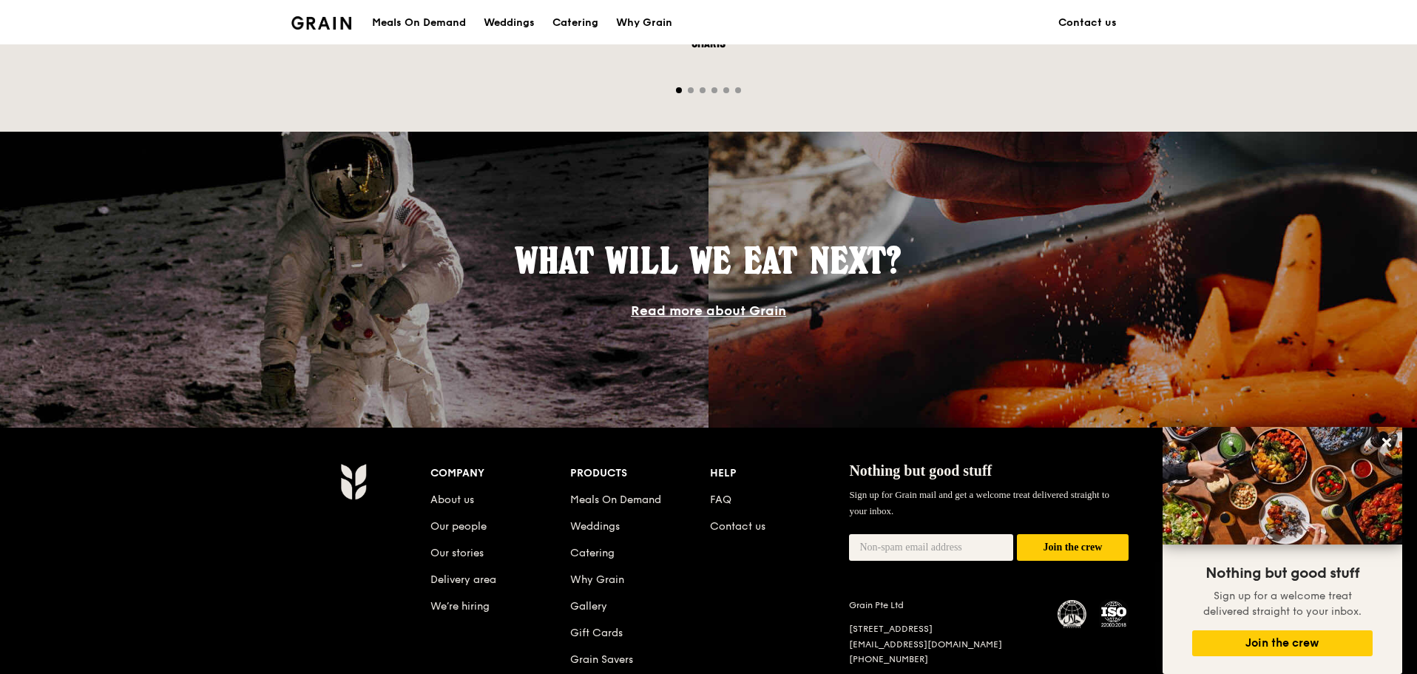 This screenshot has height=674, width=1417. I want to click on input: Non-spam email address, so click(931, 547).